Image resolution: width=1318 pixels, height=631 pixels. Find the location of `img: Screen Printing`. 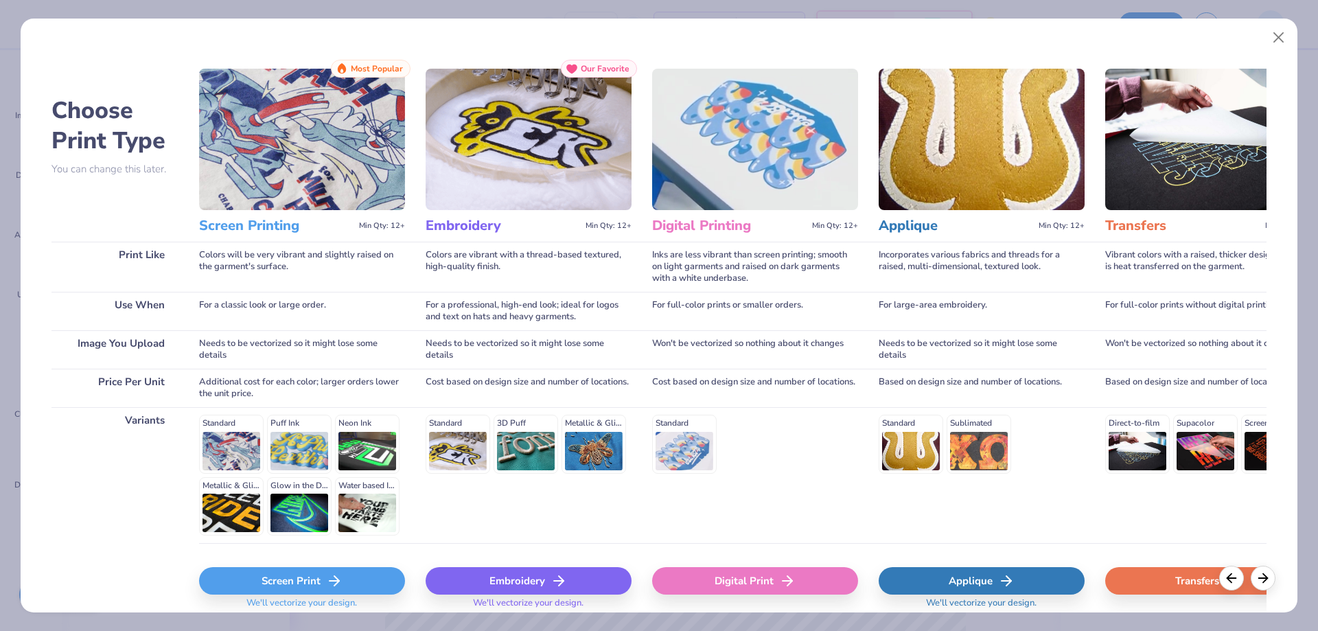

img: Screen Printing is located at coordinates (302, 139).